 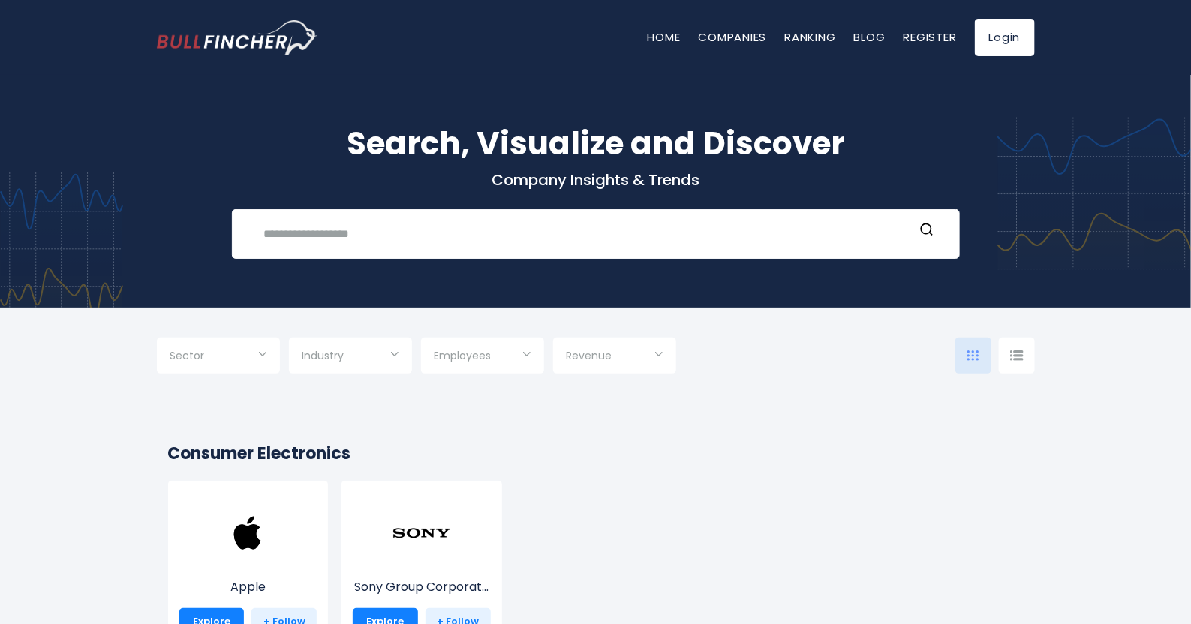 What do you see at coordinates (927, 232) in the screenshot?
I see `button: Search` at bounding box center [927, 232].